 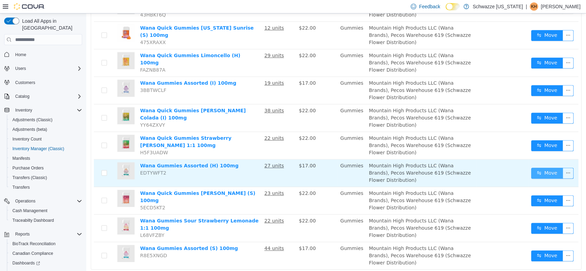 I want to click on span: Operations, so click(x=47, y=201).